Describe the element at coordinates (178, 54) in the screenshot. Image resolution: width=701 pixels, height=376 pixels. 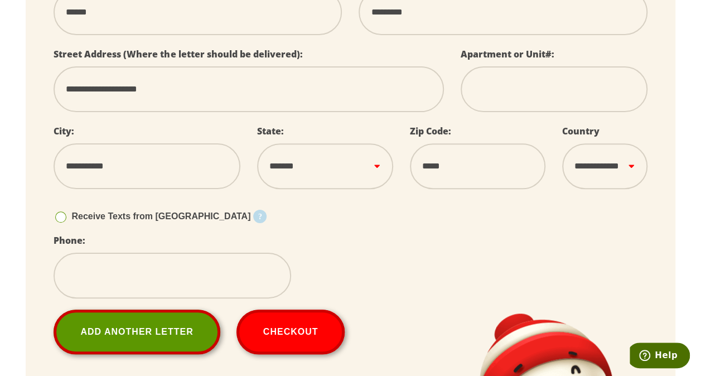
I see `label: Street Address (Where the letter should be delivered):` at that location.